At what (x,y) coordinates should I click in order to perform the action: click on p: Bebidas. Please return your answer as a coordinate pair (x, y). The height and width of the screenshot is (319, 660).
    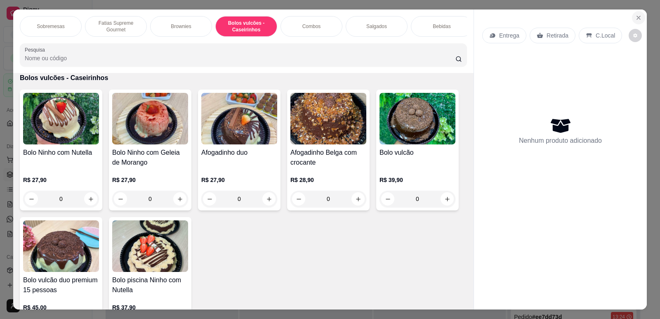
    Looking at the image, I should click on (442, 26).